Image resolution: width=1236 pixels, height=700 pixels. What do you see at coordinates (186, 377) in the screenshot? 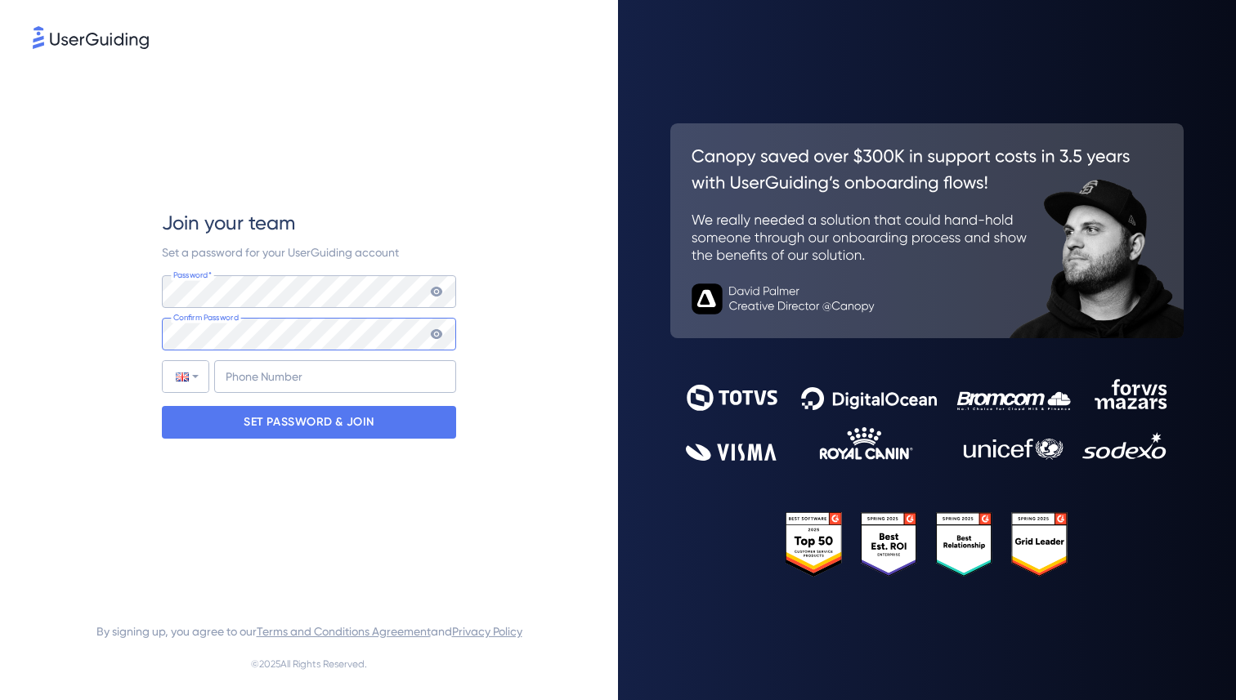
I see `div: United Kingdom: + 44` at bounding box center [186, 377].